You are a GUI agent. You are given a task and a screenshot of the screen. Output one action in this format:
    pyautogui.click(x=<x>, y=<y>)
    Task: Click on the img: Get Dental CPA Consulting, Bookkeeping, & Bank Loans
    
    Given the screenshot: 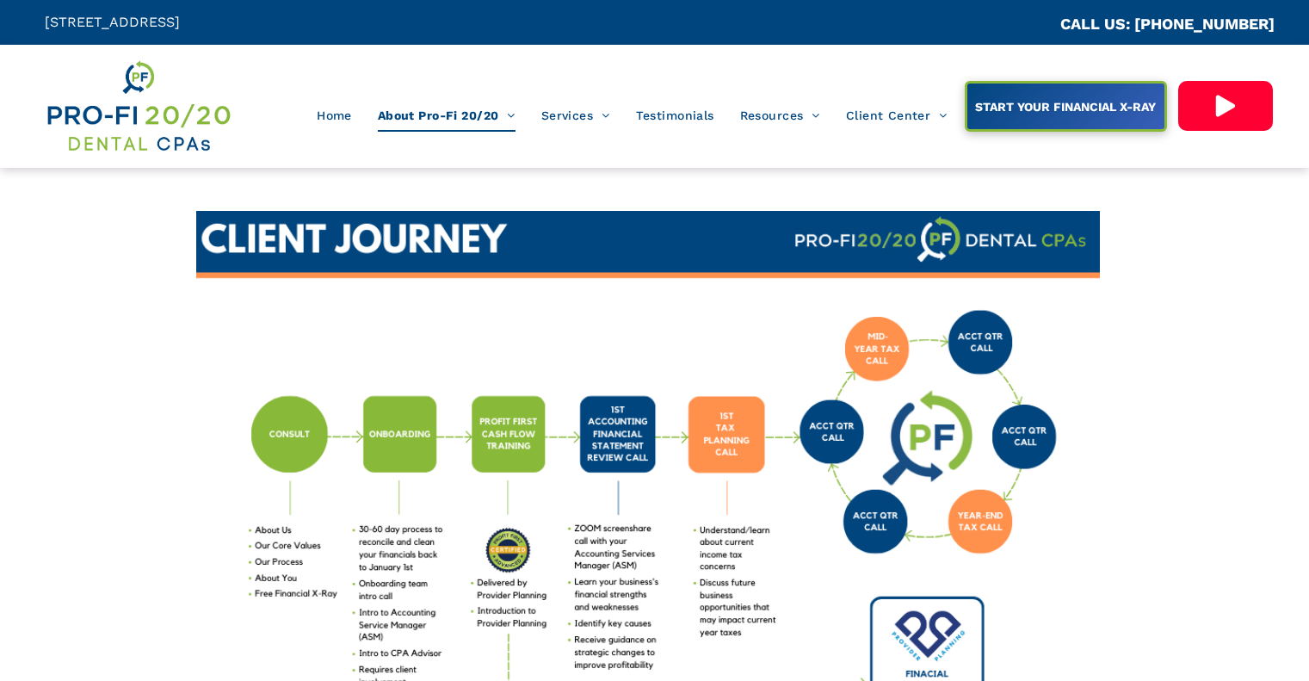 What is the action you would take?
    pyautogui.click(x=138, y=106)
    